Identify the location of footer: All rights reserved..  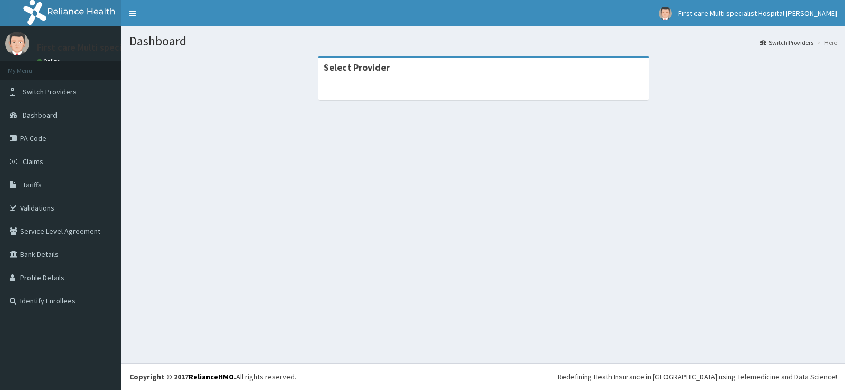
(483, 377).